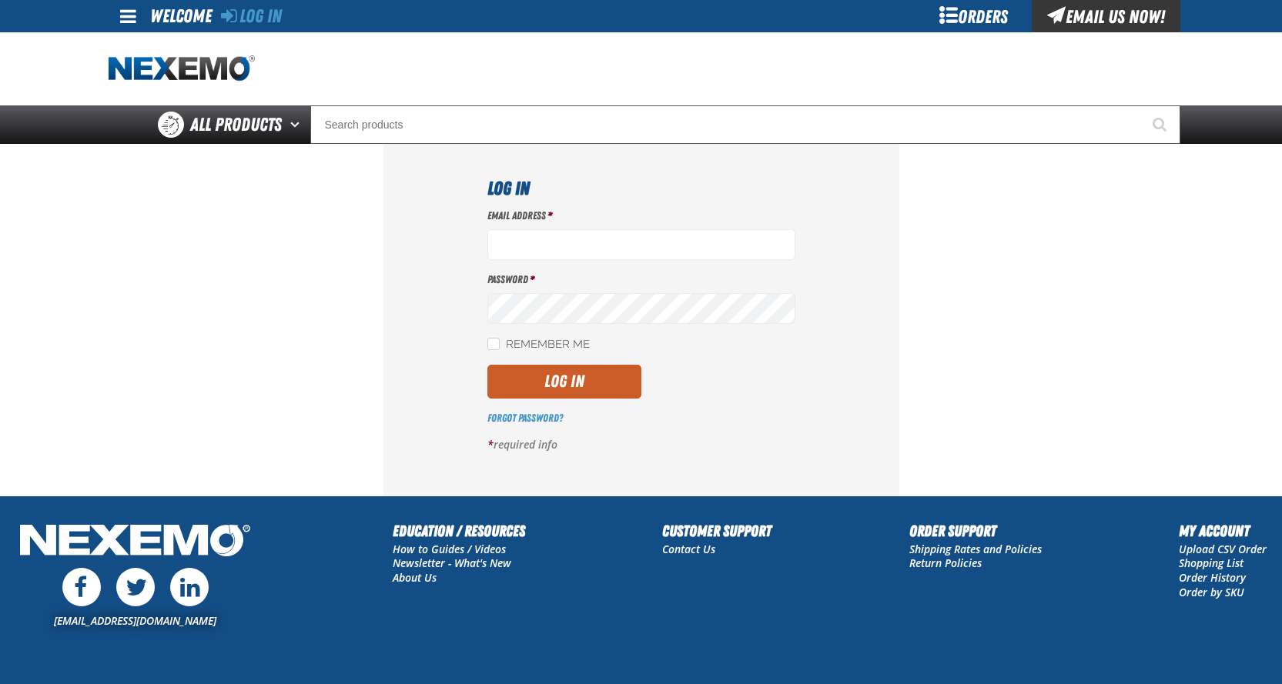 This screenshot has height=684, width=1282. What do you see at coordinates (564, 382) in the screenshot?
I see `button: Log In` at bounding box center [564, 382].